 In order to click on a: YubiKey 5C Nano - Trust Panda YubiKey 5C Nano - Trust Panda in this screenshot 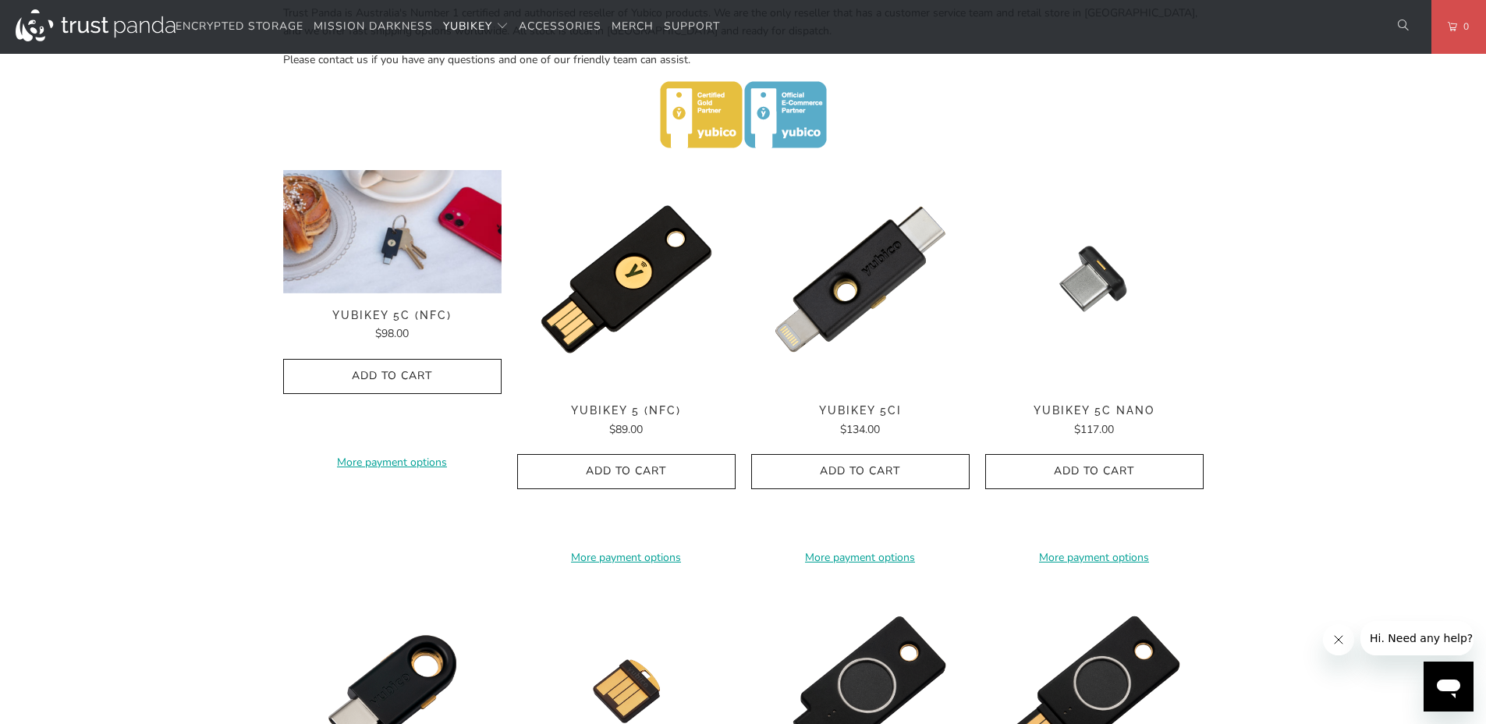, I will do `click(1095, 279)`.